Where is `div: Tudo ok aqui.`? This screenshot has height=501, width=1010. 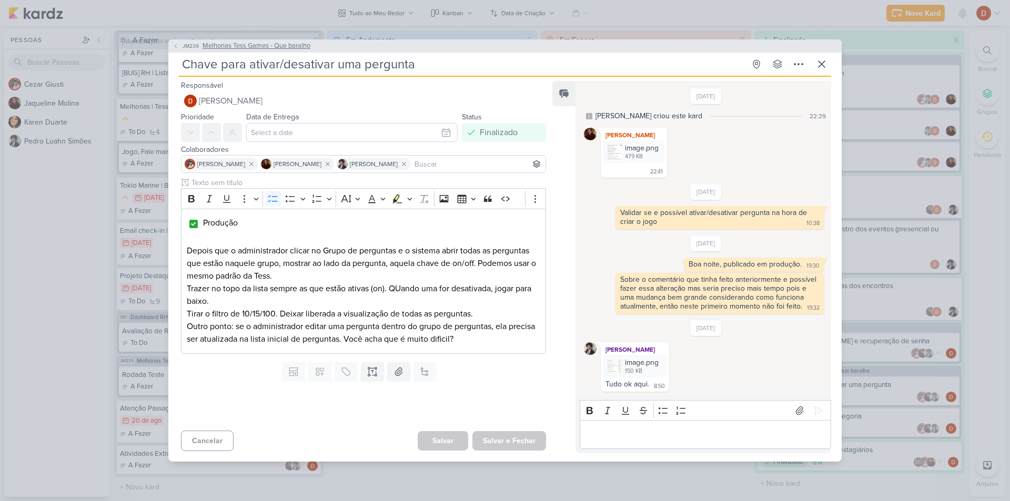
div: Tudo ok aqui. is located at coordinates (627, 384).